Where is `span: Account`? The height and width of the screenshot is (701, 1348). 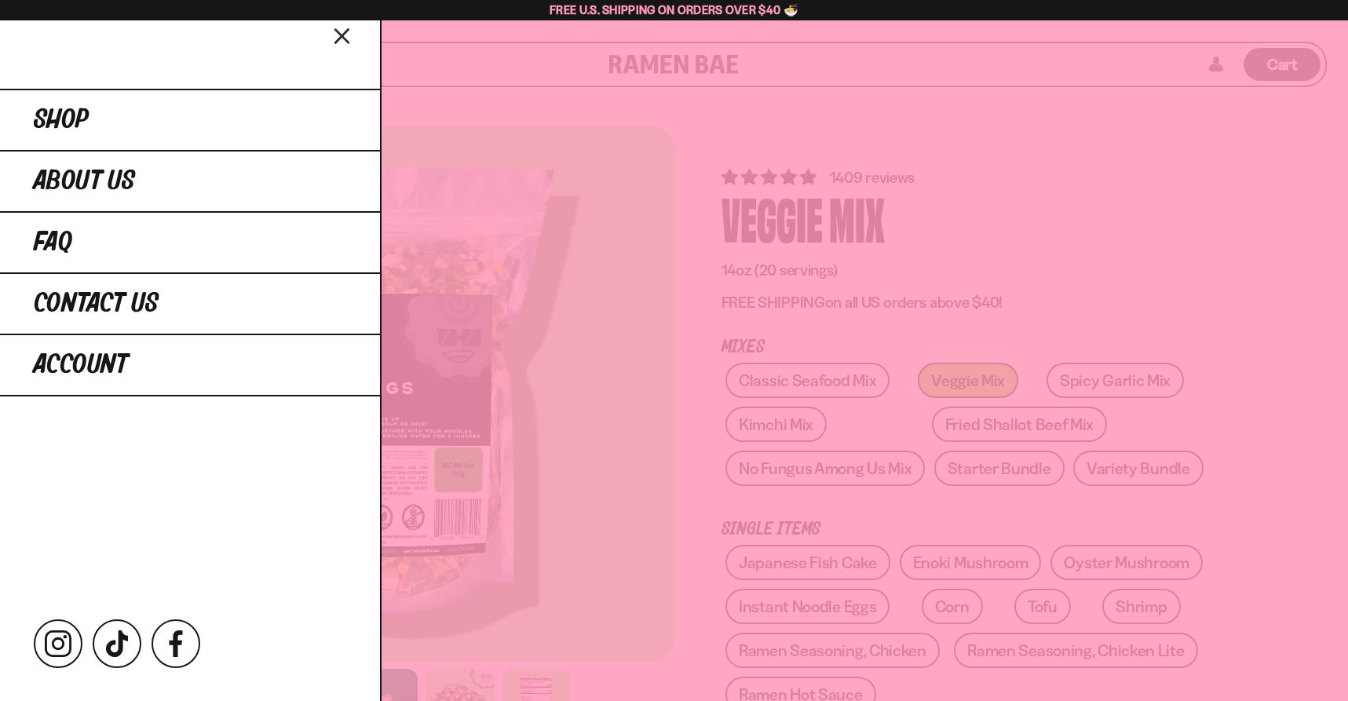 span: Account is located at coordinates (81, 365).